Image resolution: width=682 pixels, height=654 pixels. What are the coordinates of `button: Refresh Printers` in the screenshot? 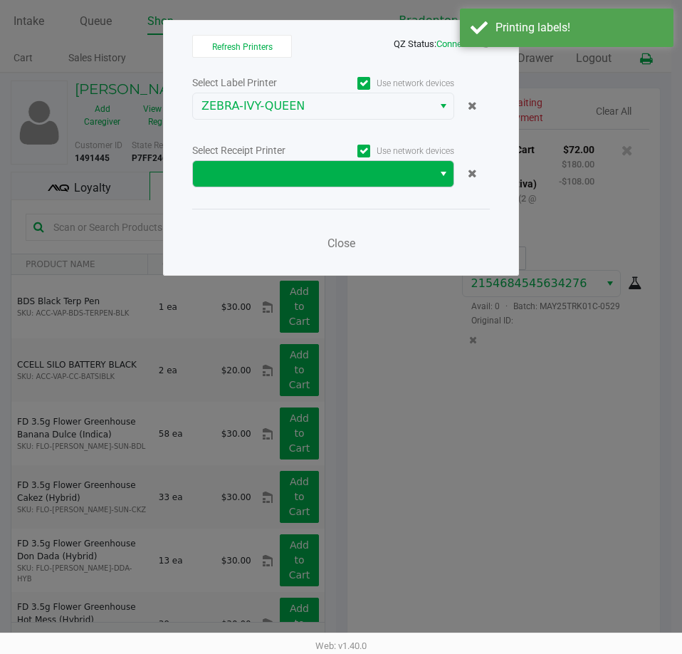 It's located at (242, 46).